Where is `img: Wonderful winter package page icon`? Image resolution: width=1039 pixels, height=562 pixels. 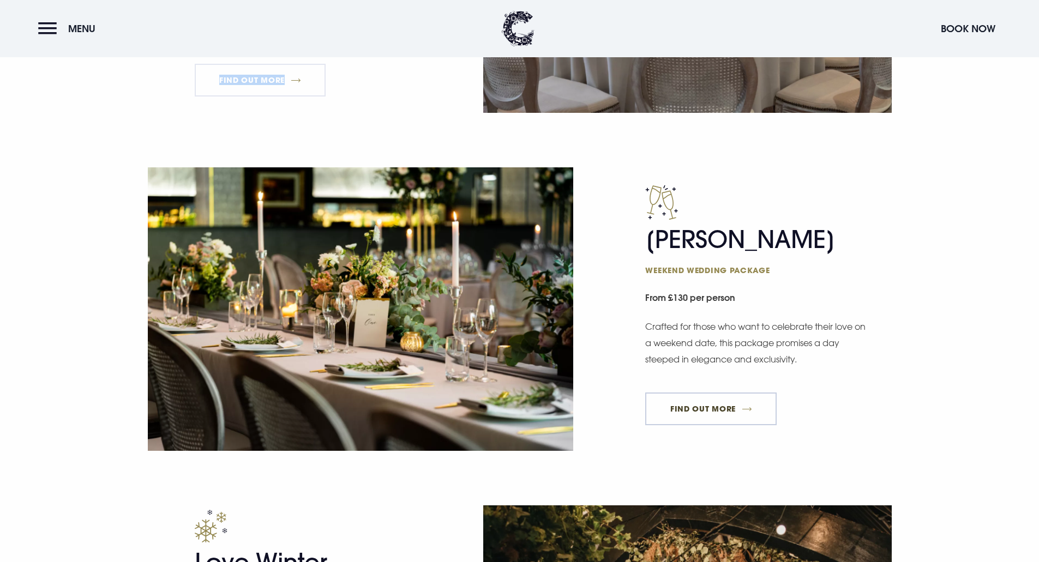
img: Wonderful winter package page icon is located at coordinates (211, 526).